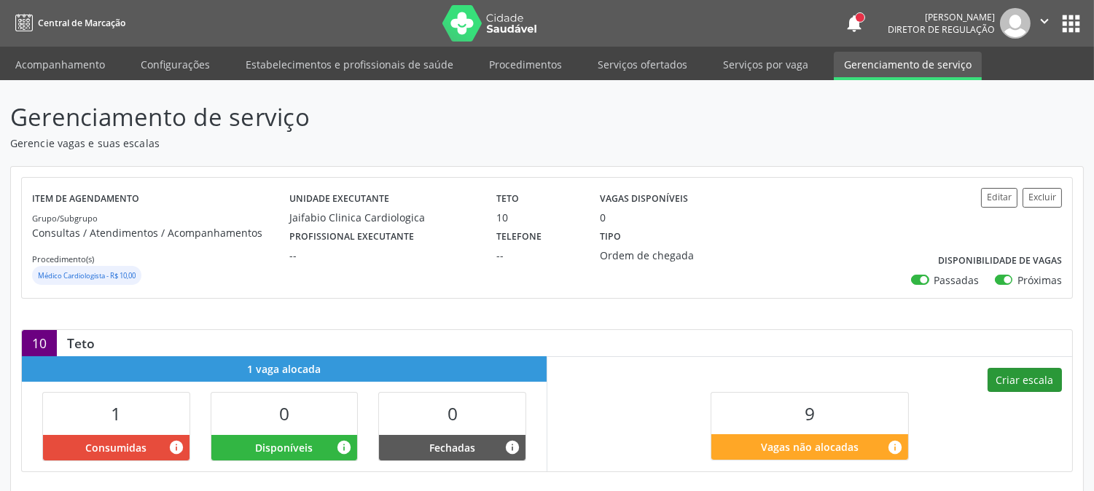 The image size is (1094, 491). Describe the element at coordinates (957, 280) in the screenshot. I see `label: Passadas` at that location.